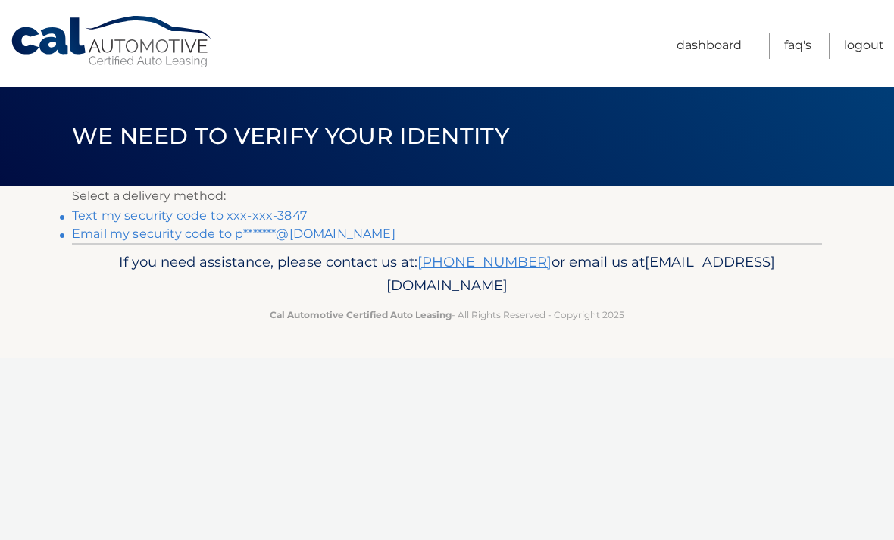  Describe the element at coordinates (189, 215) in the screenshot. I see `a: Text my security code to xxx-xxx-3847` at that location.